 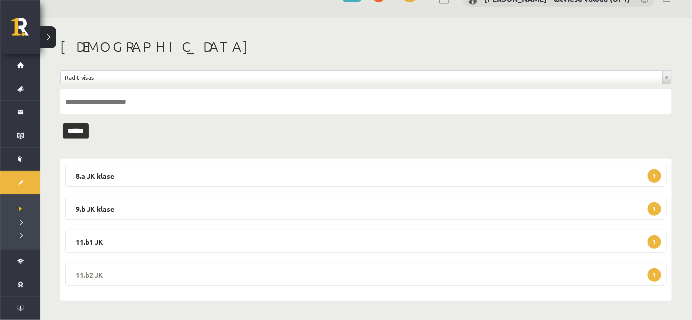 I want to click on a: Rādīt visas, so click(x=366, y=77).